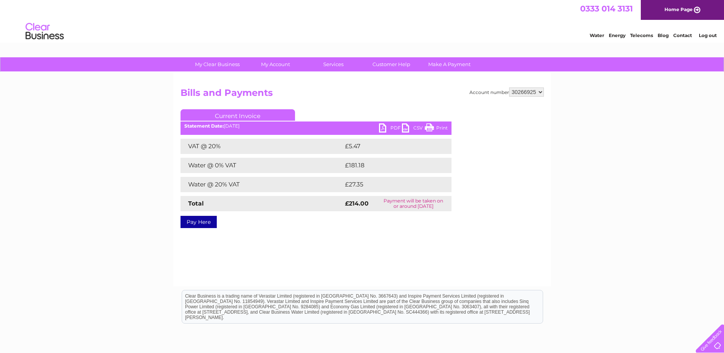 This screenshot has width=724, height=353. I want to click on a: Make A Payment, so click(449, 64).